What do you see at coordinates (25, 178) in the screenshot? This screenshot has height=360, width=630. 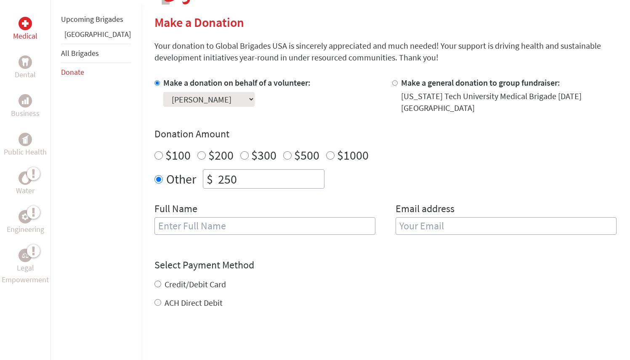 I see `div: Water` at bounding box center [25, 178].